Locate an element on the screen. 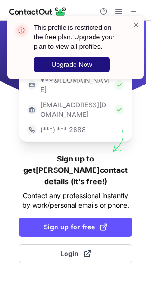 Image resolution: width=151 pixels, height=303 pixels. img: Check Icon is located at coordinates (119, 110).